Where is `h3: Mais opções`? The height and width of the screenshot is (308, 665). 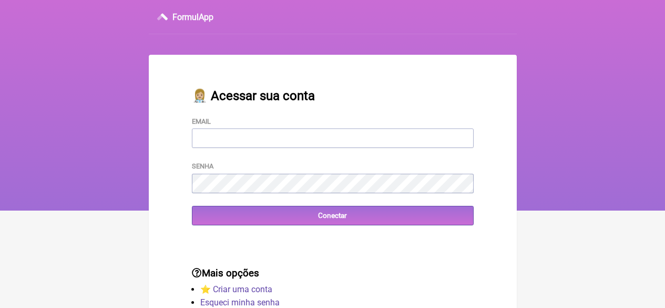 h3: Mais opções is located at coordinates (333, 273).